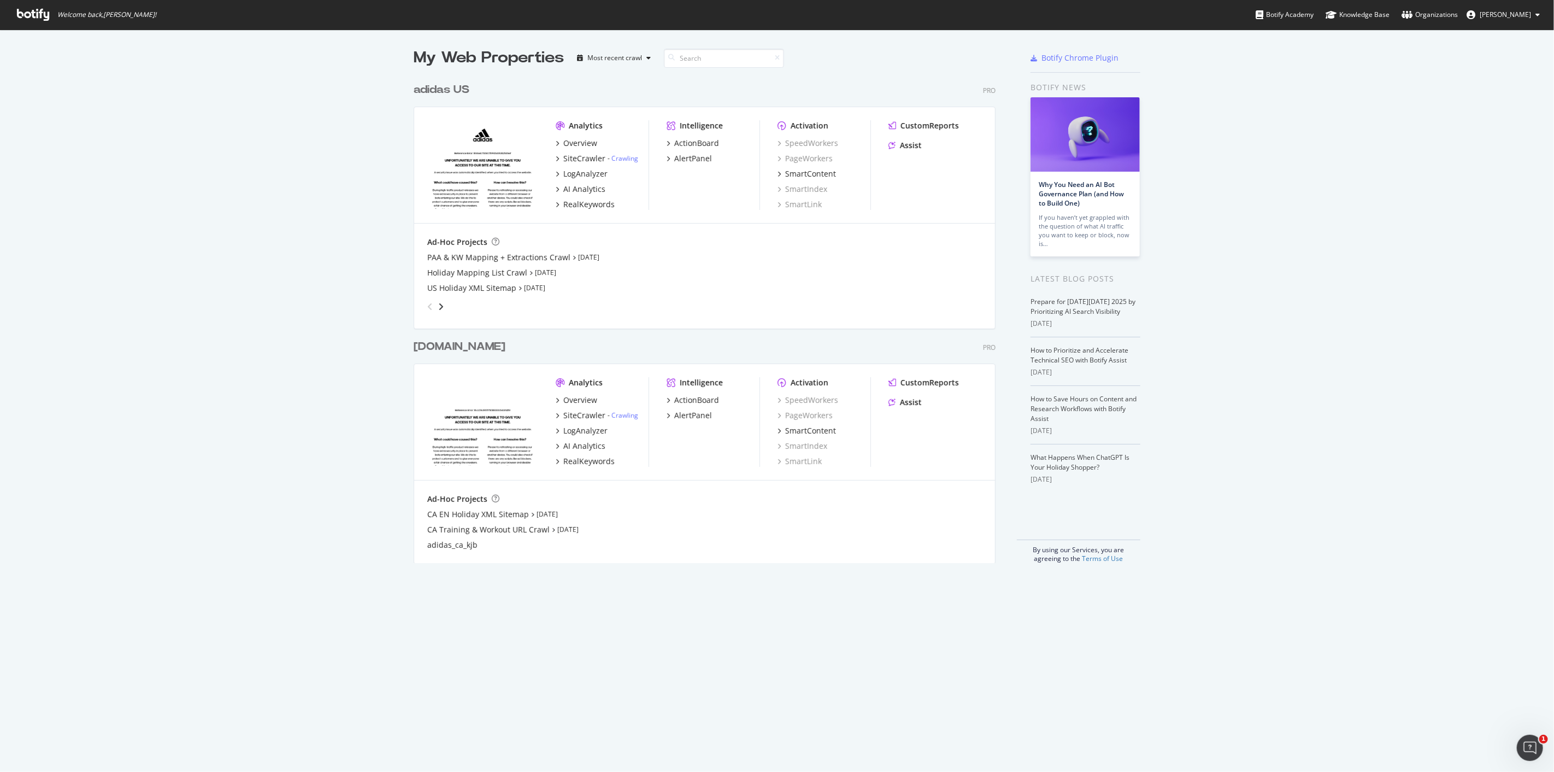 The image size is (1554, 772). Describe the element at coordinates (1080, 462) in the screenshot. I see `a: What Happens When ChatGPT Is Your Holiday Shopper?` at that location.